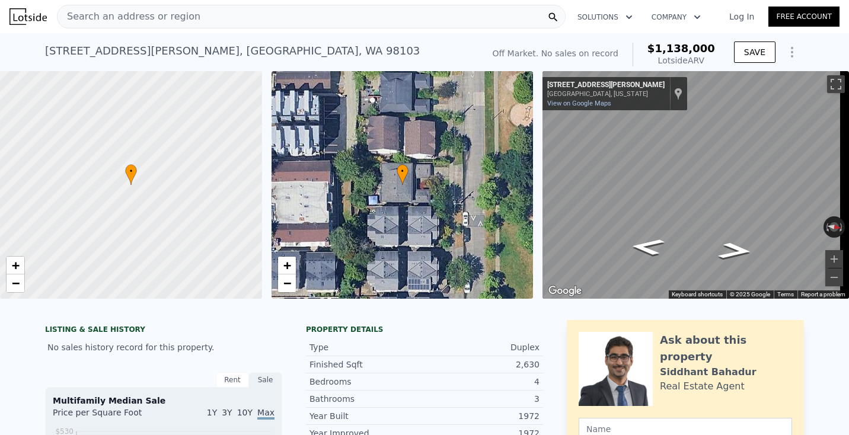 The height and width of the screenshot is (435, 849). I want to click on div: LISTING & SALE HISTORY, so click(164, 331).